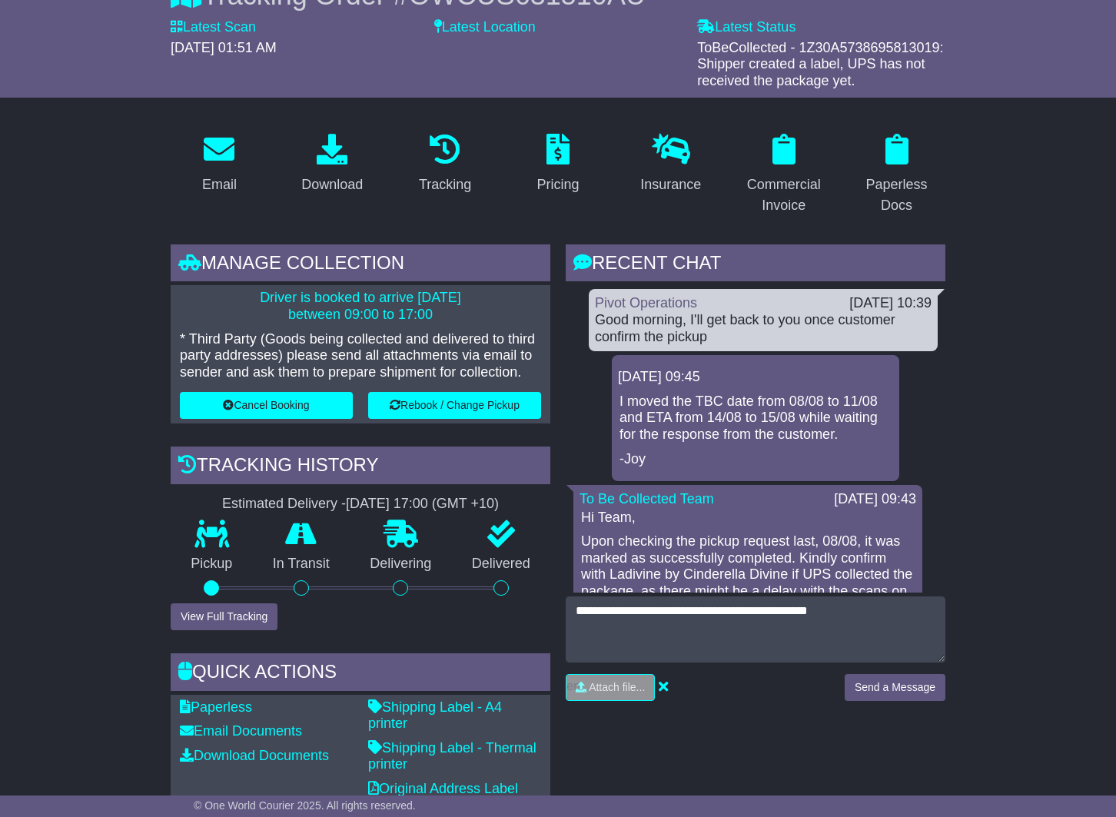 This screenshot has height=817, width=1116. I want to click on p: In Transit, so click(301, 564).